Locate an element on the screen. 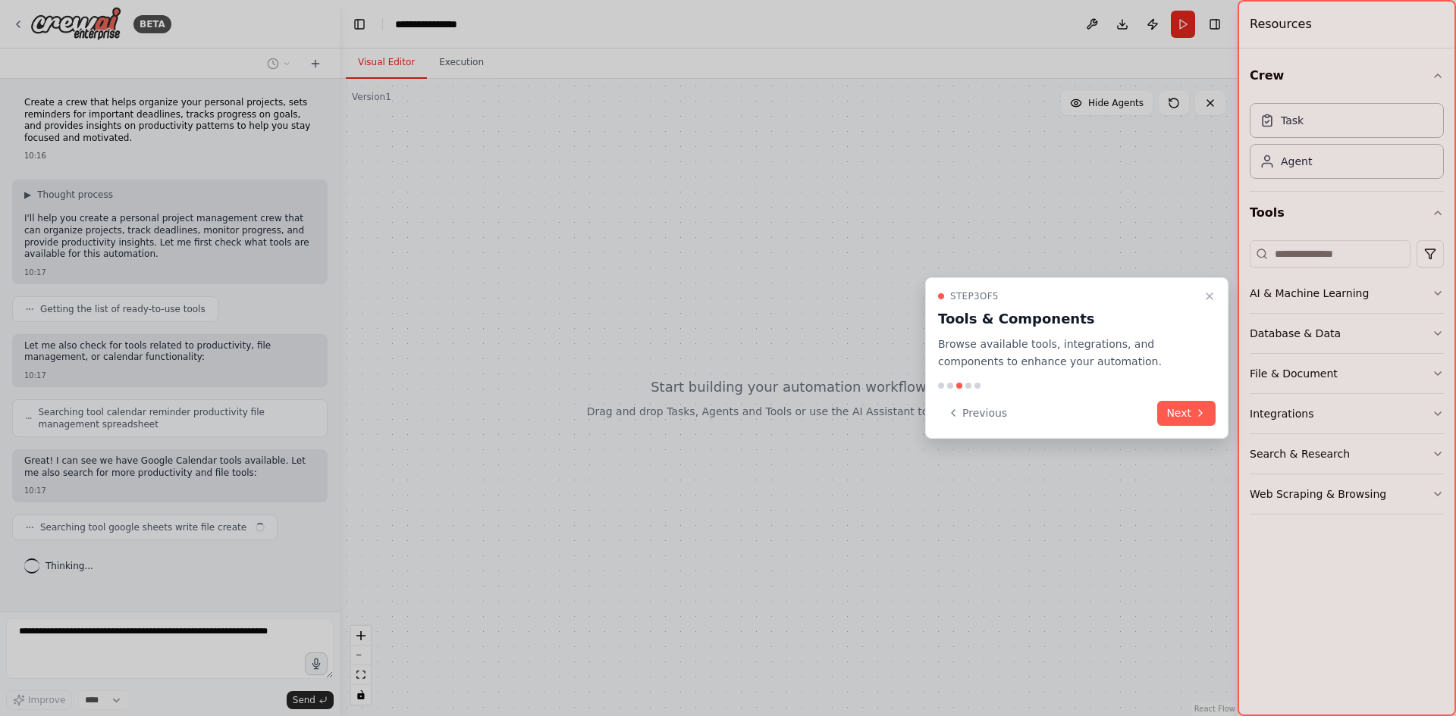 The width and height of the screenshot is (1456, 716). h3: Tools & Components is located at coordinates (1067, 319).